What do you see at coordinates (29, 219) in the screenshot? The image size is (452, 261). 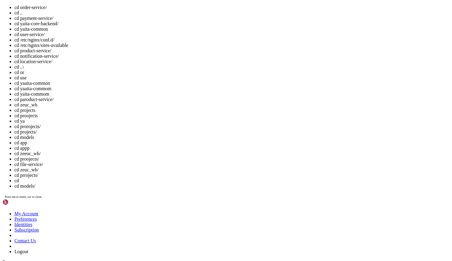 I see `span: ubuntu@ip-172-31-91-17` at bounding box center [29, 219].